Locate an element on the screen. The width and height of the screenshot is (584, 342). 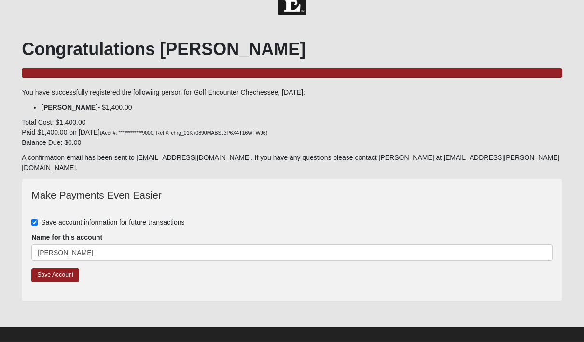
a: Save Account is located at coordinates (55, 275).